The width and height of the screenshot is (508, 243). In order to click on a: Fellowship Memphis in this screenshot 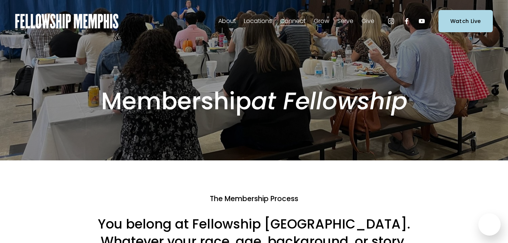, I will do `click(67, 21)`.